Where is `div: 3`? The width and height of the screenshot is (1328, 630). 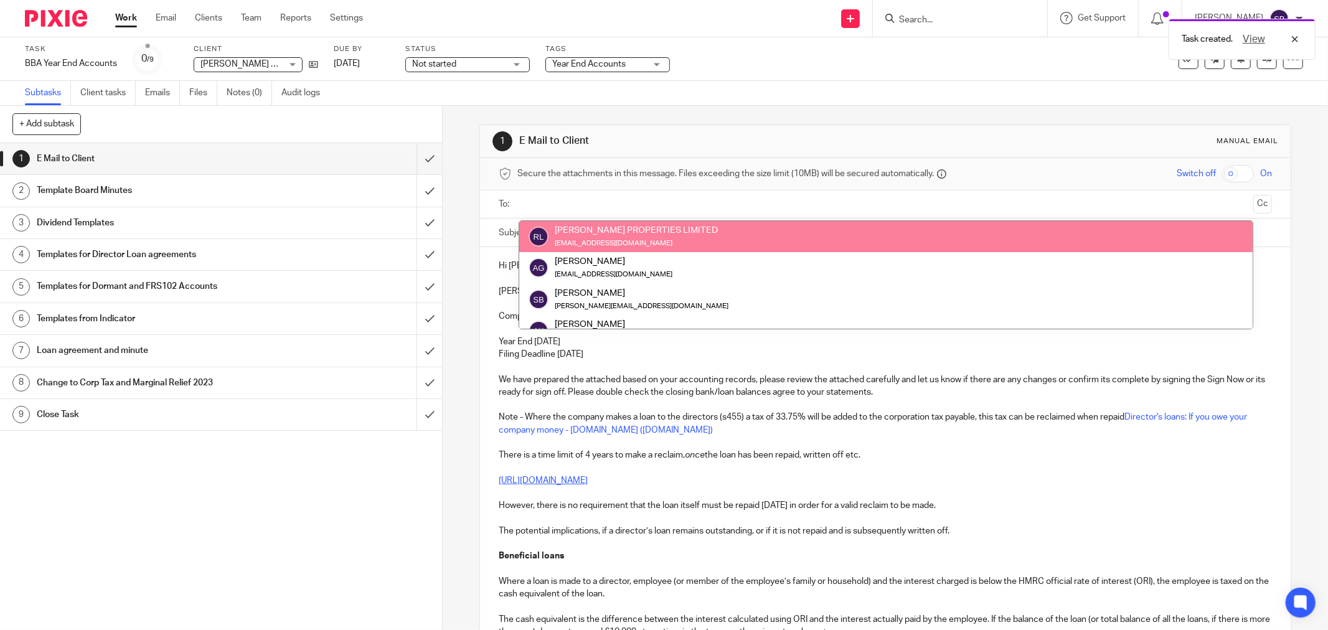 div: 3 is located at coordinates (21, 223).